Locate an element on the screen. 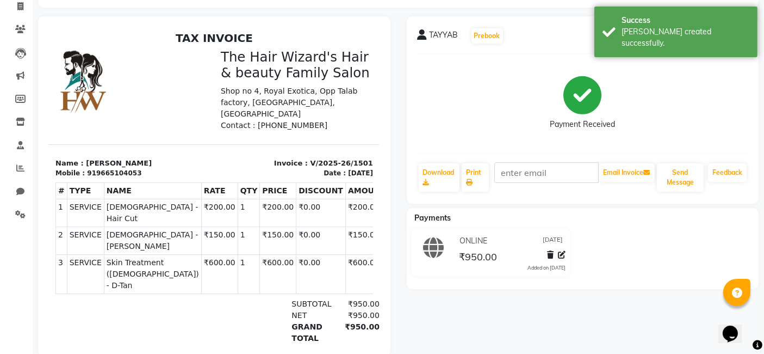 This screenshot has height=354, width=764. div: Mobile : is located at coordinates (21, 146).